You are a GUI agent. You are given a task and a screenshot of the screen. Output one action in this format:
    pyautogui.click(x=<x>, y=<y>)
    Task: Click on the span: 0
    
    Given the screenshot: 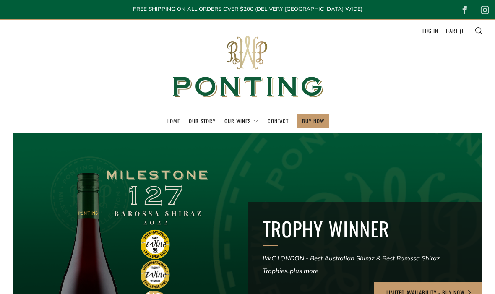 What is the action you would take?
    pyautogui.click(x=463, y=31)
    